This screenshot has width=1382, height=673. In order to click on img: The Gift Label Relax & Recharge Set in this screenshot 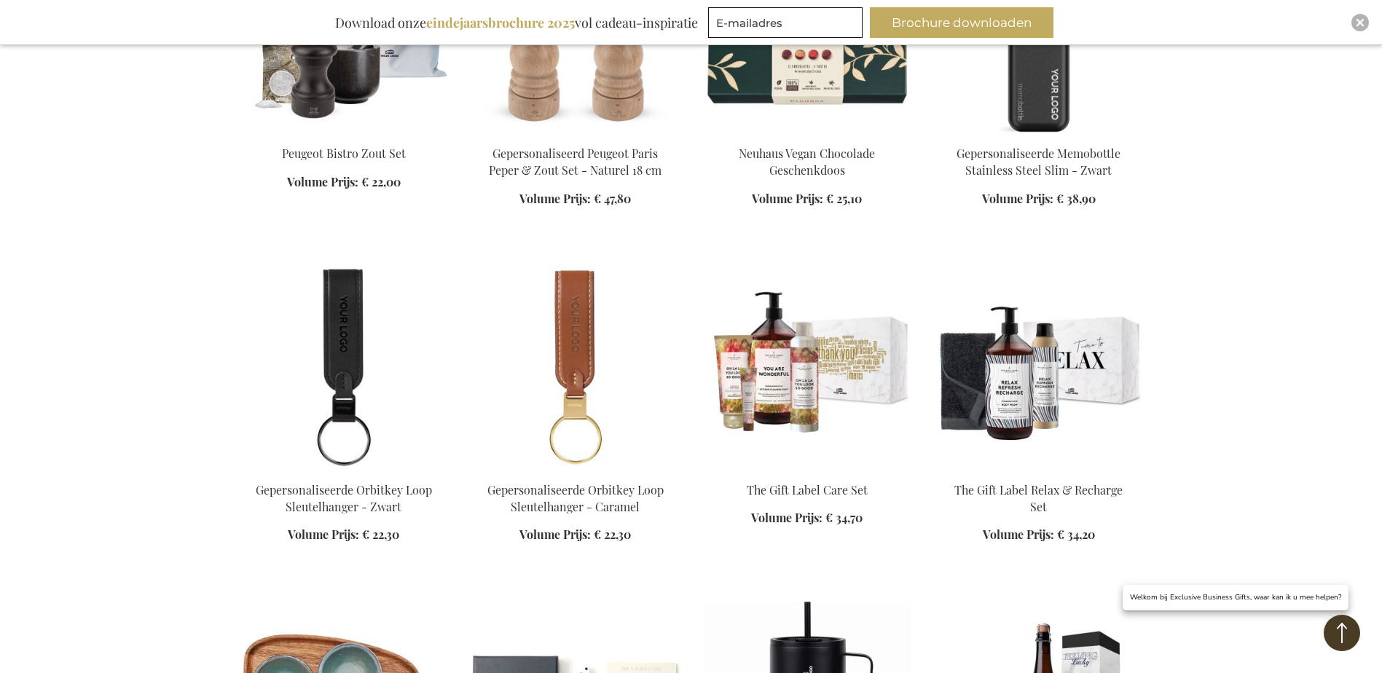, I will do `click(1039, 367)`.